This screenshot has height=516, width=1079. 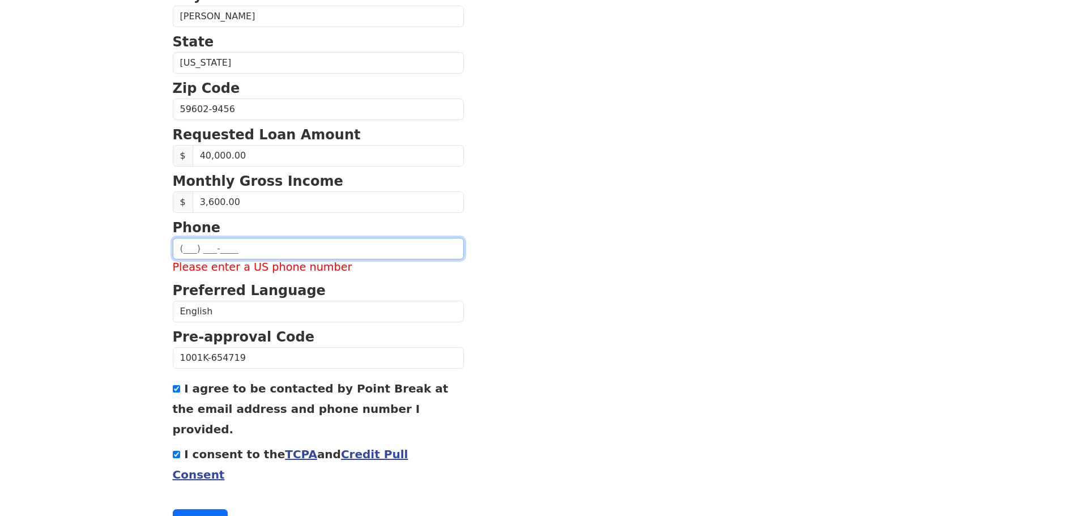 I want to click on input: Pre-approval Code, so click(x=318, y=358).